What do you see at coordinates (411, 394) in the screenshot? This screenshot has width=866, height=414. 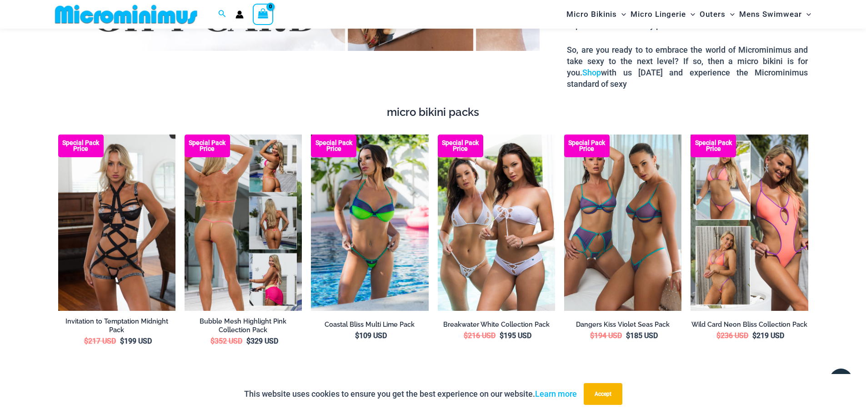 I see `p: This website uses cookies to ensure you get the best experience on our website.` at bounding box center [411, 394].